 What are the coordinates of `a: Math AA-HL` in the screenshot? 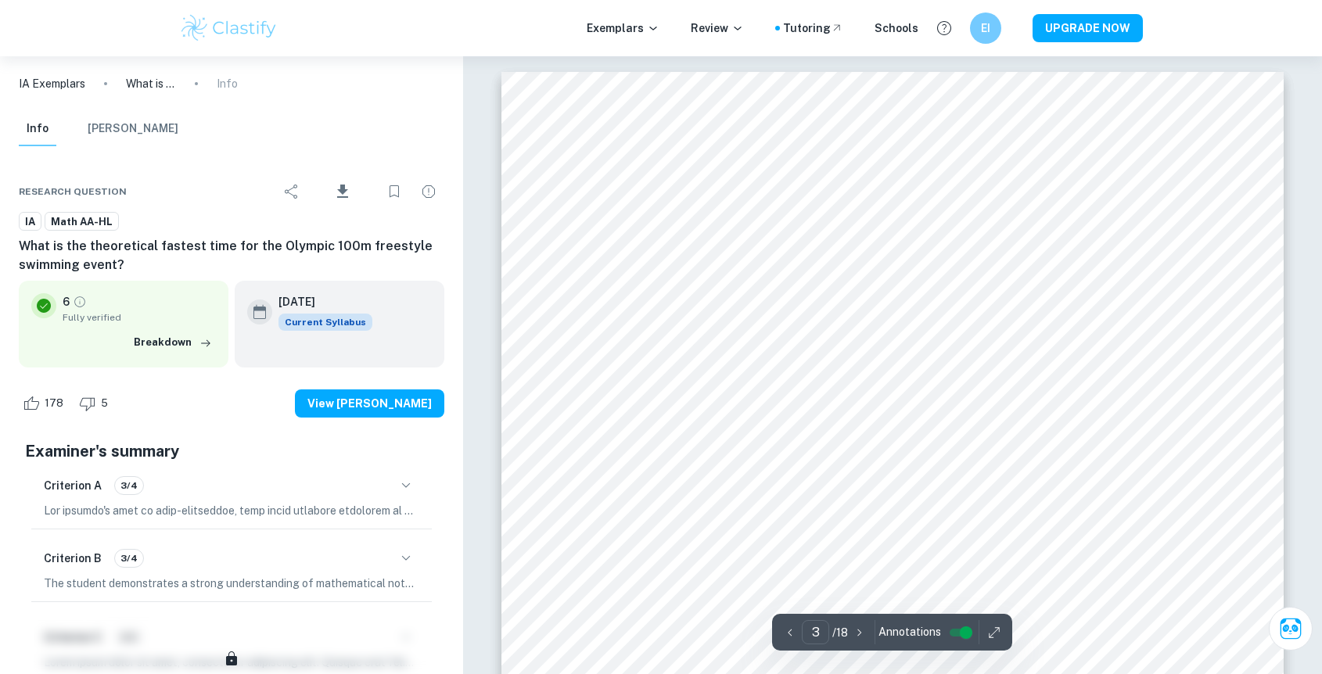 It's located at (81, 221).